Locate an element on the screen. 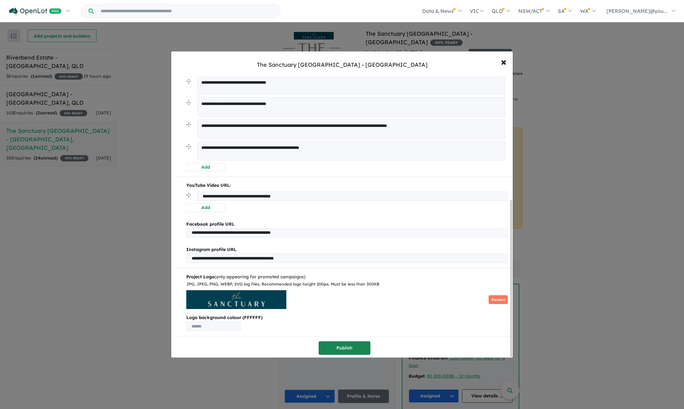 This screenshot has width=684, height=409. b: Instagram profile URL is located at coordinates (211, 250).